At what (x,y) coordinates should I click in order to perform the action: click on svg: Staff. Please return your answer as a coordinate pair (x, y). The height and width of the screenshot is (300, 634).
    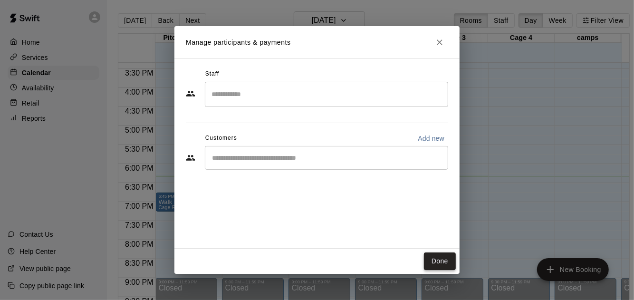
    Looking at the image, I should click on (190, 94).